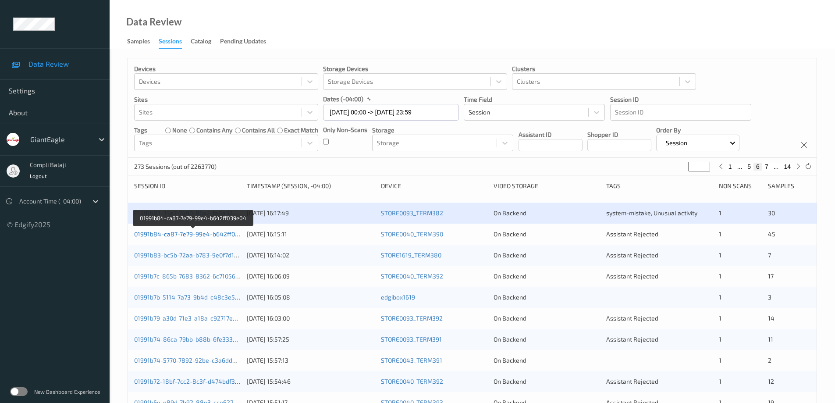 This screenshot has width=835, height=403. I want to click on div: Pending Updates, so click(243, 42).